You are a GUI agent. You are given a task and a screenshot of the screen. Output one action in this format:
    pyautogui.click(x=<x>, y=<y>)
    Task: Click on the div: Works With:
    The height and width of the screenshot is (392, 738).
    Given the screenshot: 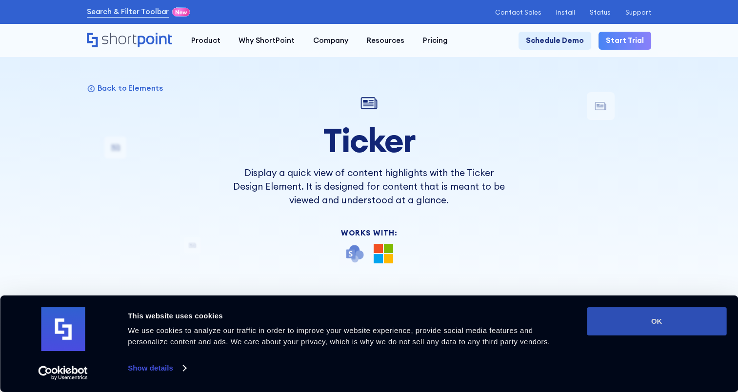 What is the action you would take?
    pyautogui.click(x=369, y=233)
    